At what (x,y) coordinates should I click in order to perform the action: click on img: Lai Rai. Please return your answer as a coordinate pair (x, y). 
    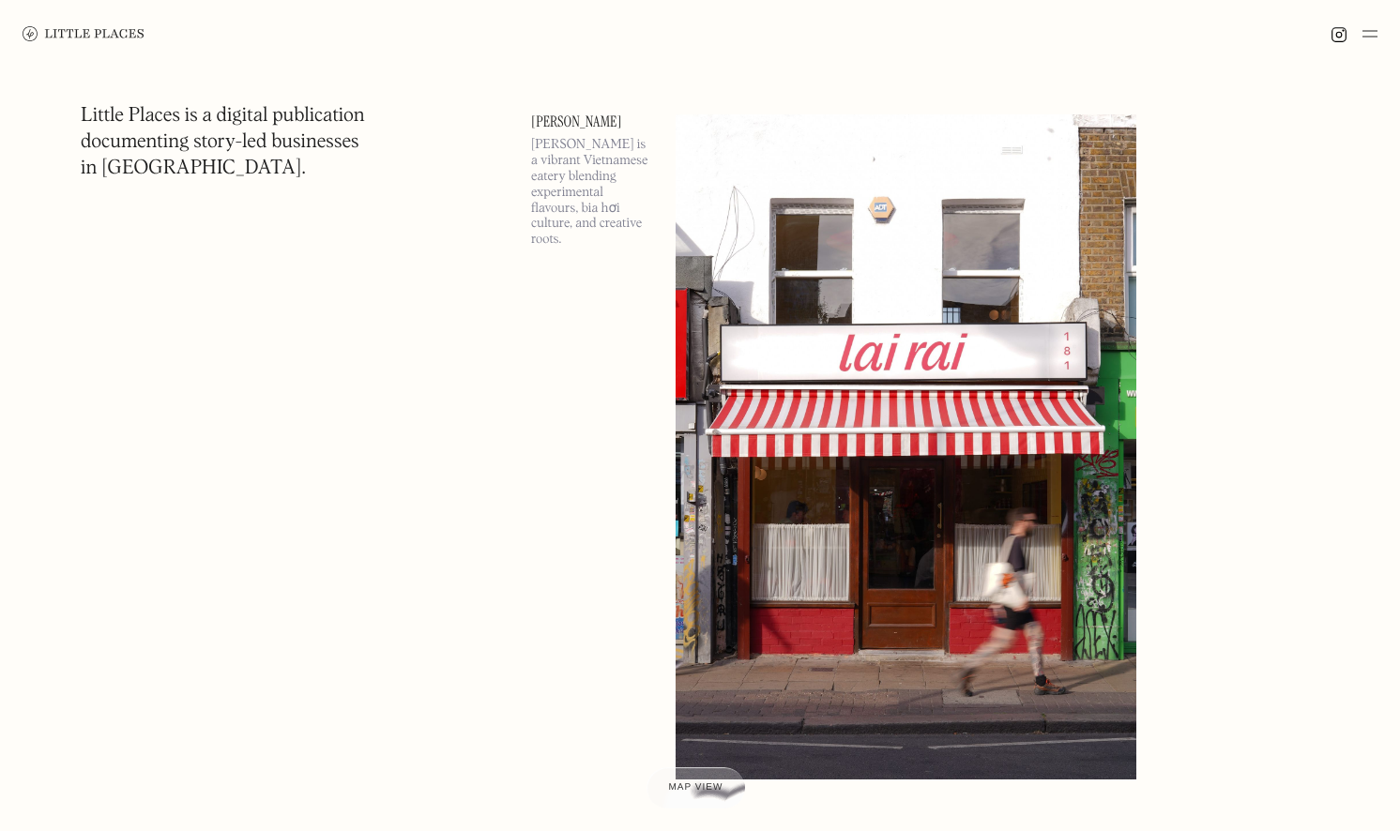
    Looking at the image, I should click on (905, 447).